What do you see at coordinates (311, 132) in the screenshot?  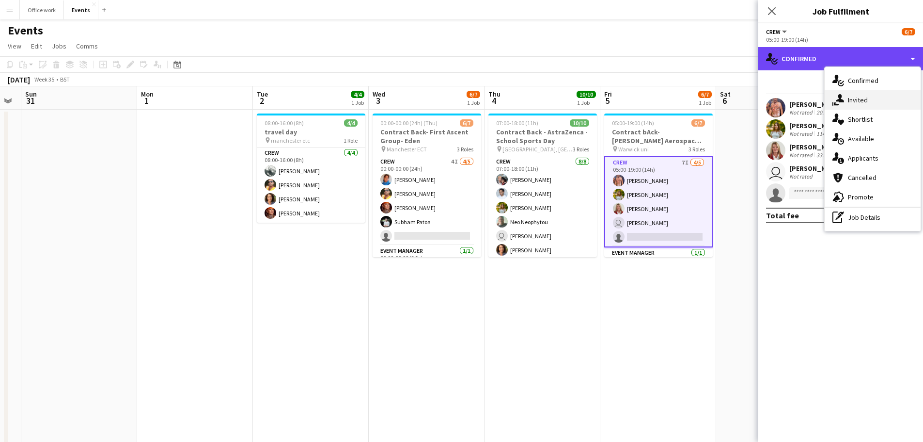 I see `h3: travel day` at bounding box center [311, 132].